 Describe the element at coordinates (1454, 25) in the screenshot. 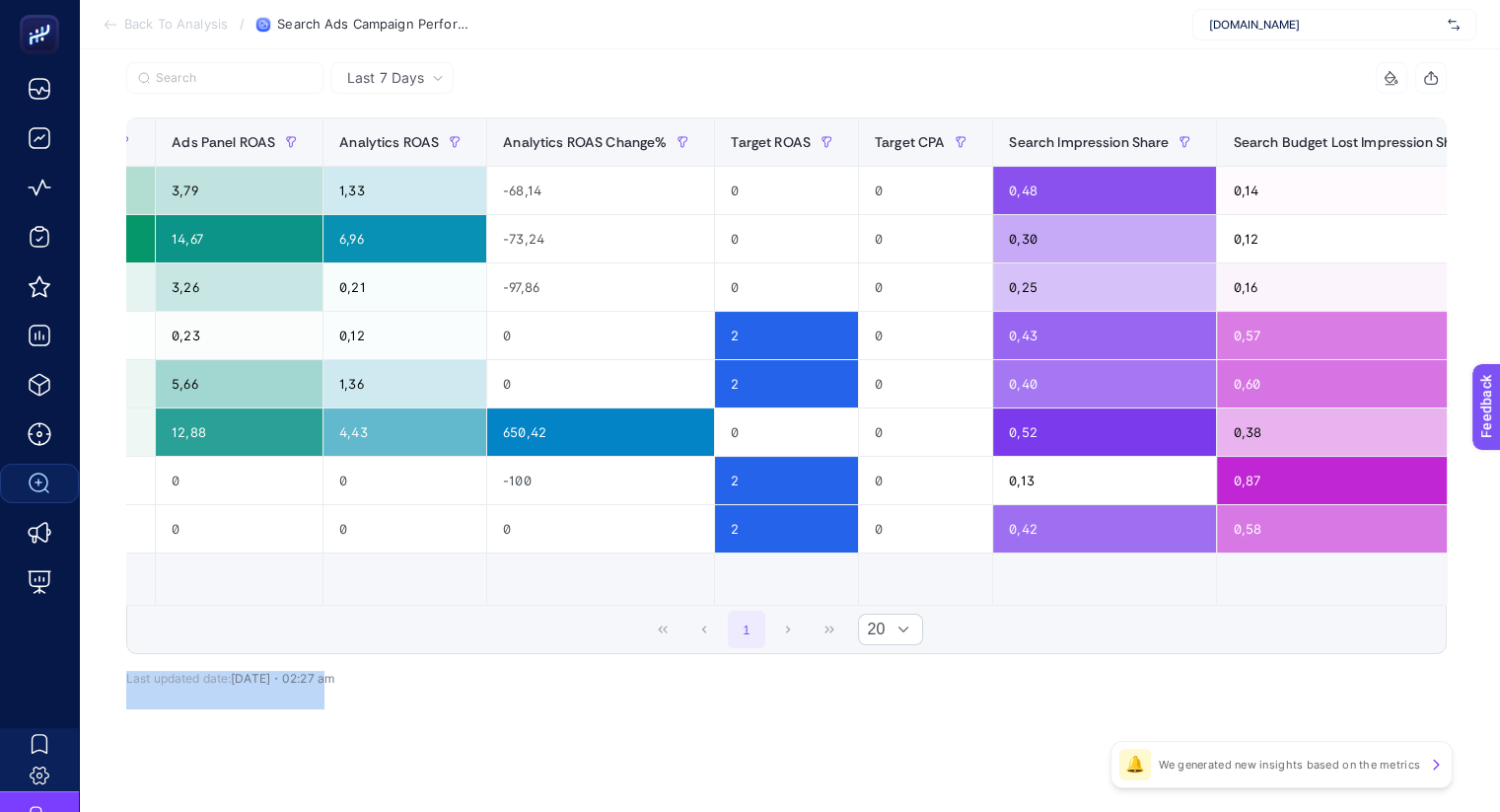

I see `img: svg%3e` at that location.